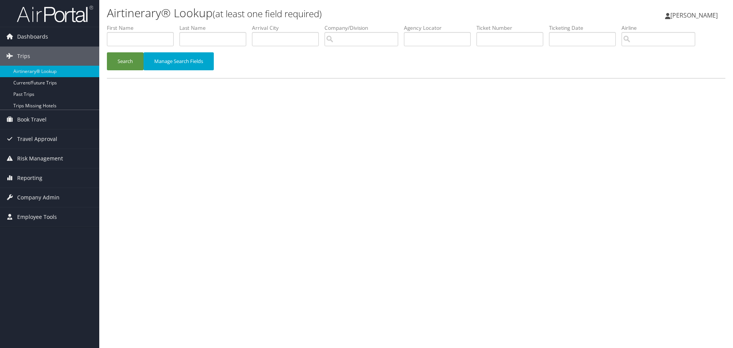 Image resolution: width=733 pixels, height=348 pixels. What do you see at coordinates (216, 28) in the screenshot?
I see `label: Last Name` at bounding box center [216, 28].